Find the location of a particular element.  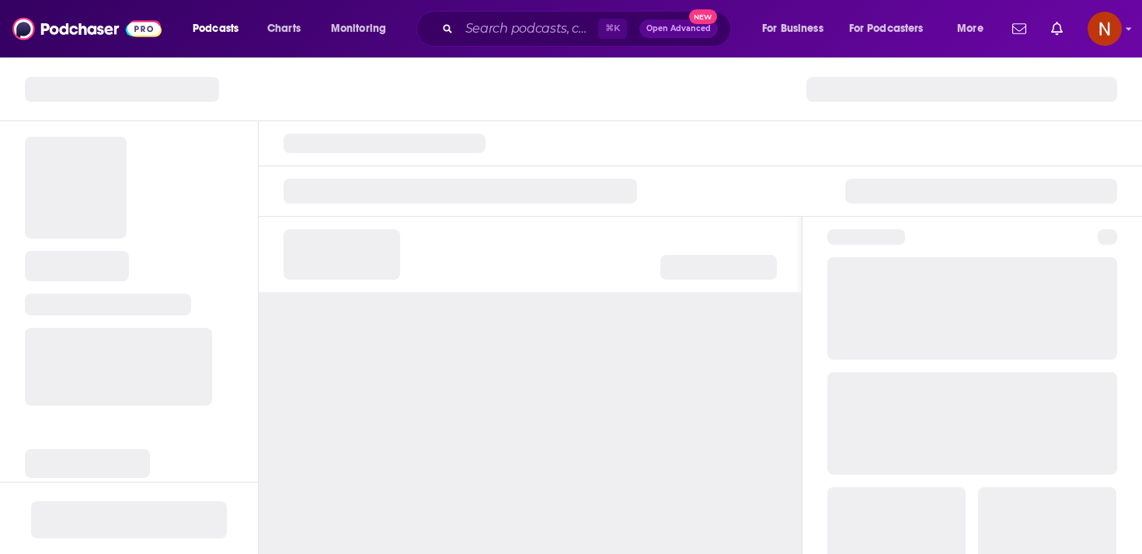

span: Charts is located at coordinates (284, 29).